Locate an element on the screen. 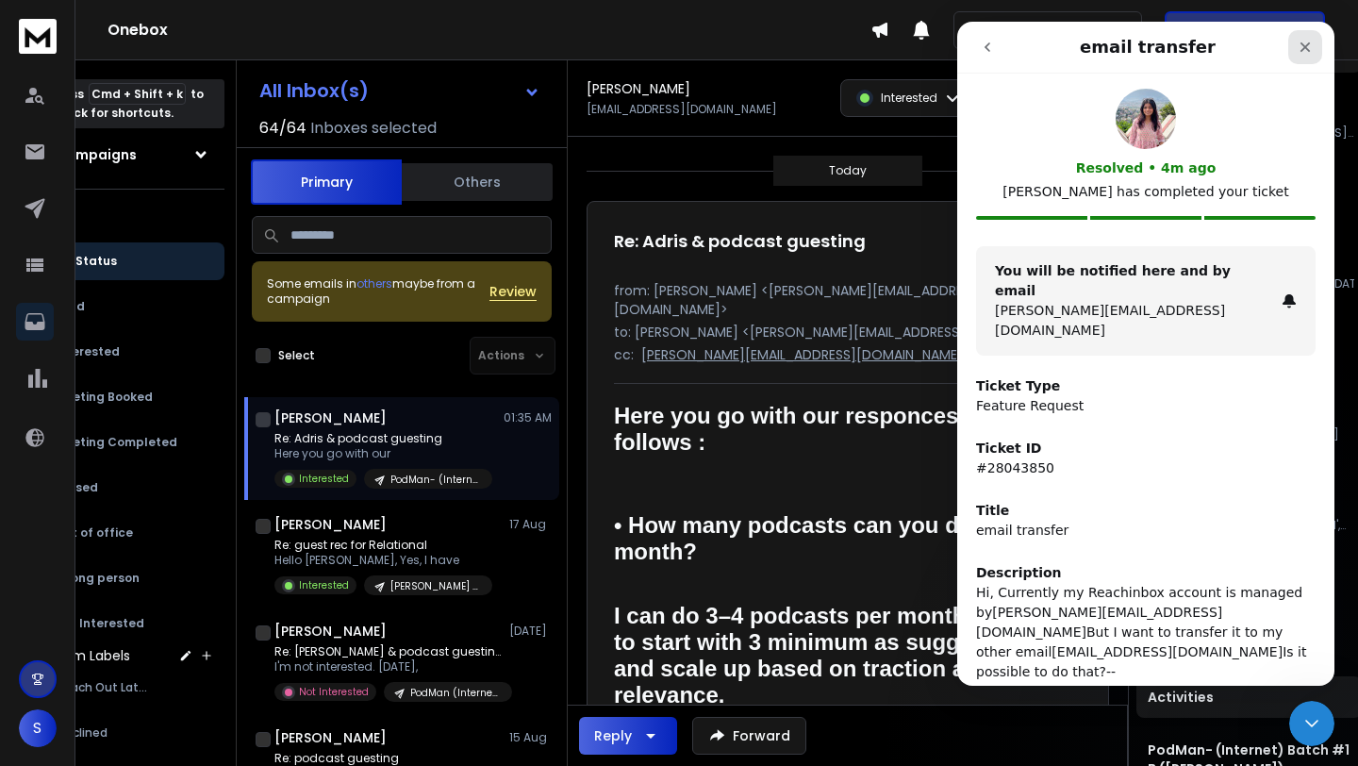 The width and height of the screenshot is (1358, 766). button: Meeting Completed is located at coordinates (123, 442).